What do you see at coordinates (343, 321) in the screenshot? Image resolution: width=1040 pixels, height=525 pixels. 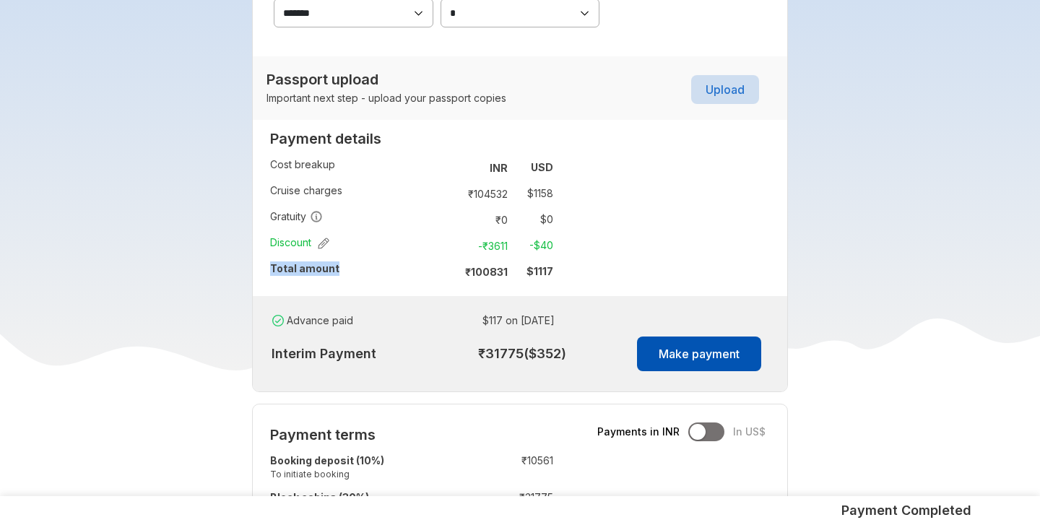 I see `td: Advance paid` at bounding box center [343, 321].